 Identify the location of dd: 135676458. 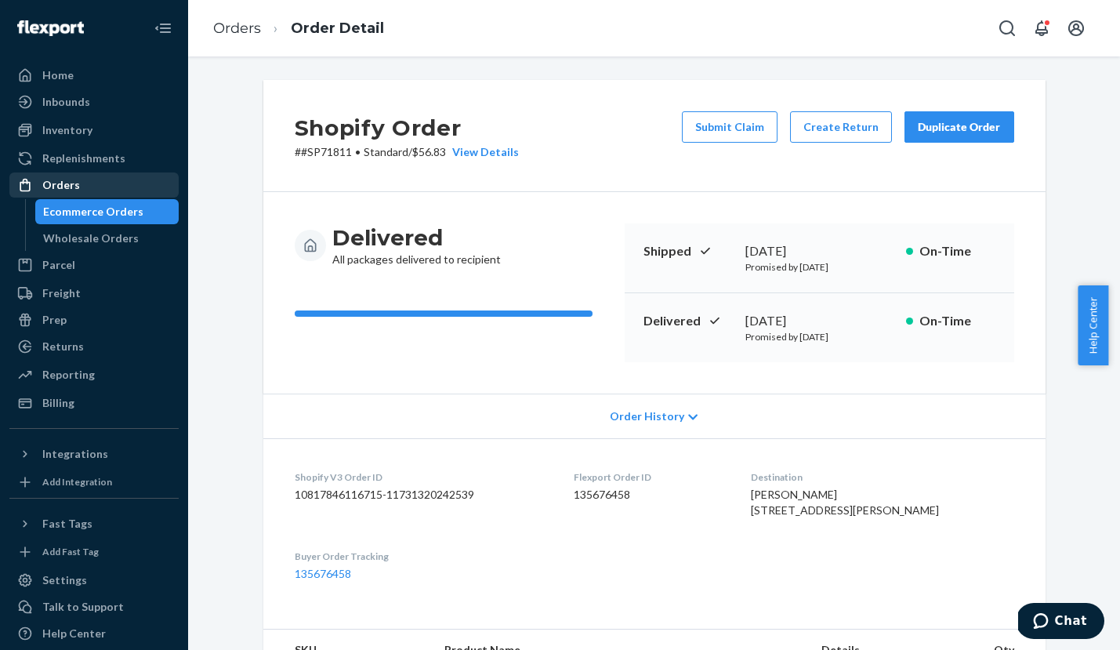
(650, 495).